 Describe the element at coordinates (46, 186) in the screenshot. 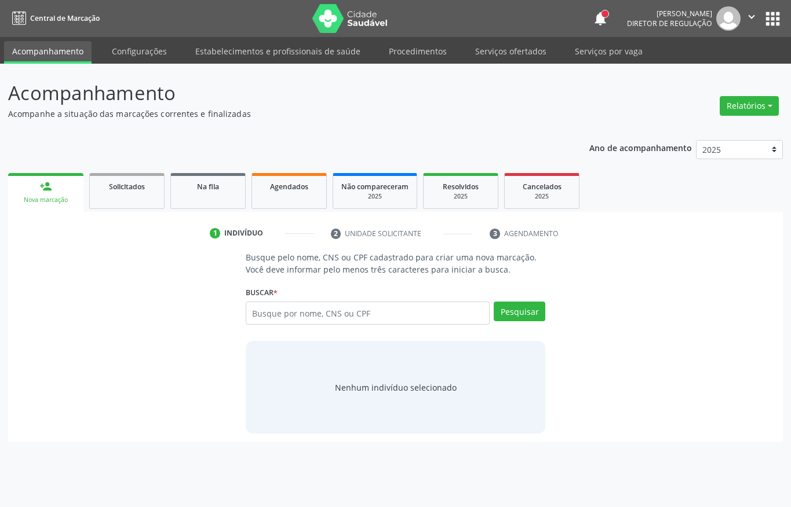

I see `div: person_add` at that location.